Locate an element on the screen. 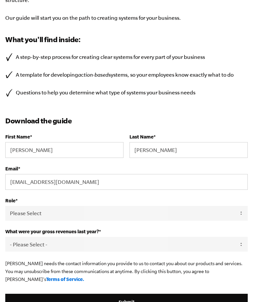  i: action-based is located at coordinates (93, 75).